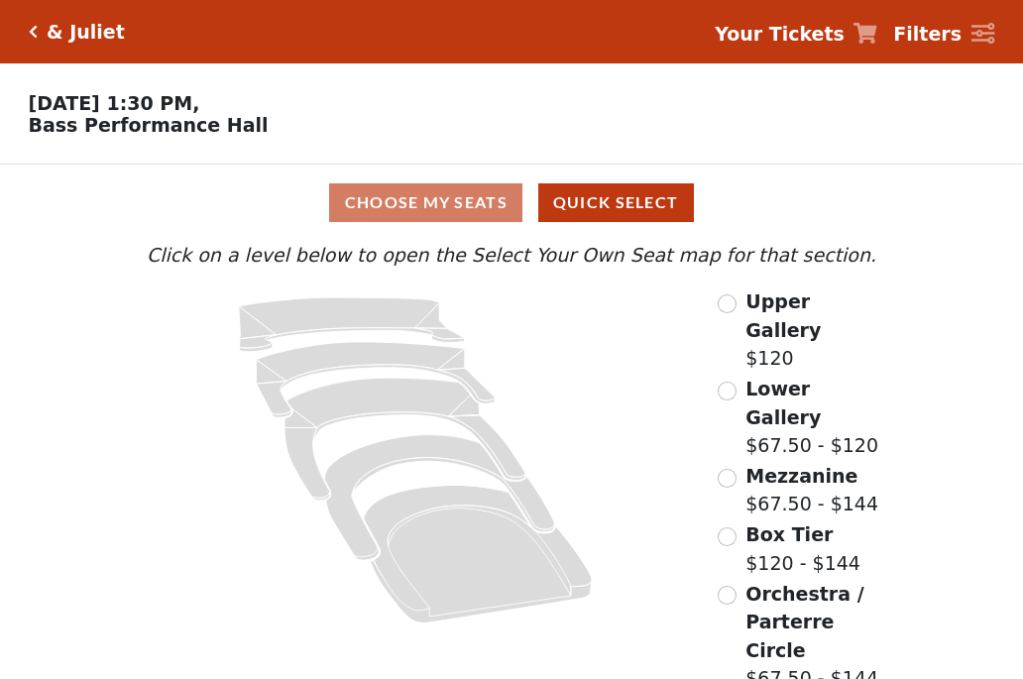 This screenshot has height=679, width=1023. Describe the element at coordinates (511, 255) in the screenshot. I see `p: Click on a level below to open the Select Your Own Seat map for that section.` at that location.